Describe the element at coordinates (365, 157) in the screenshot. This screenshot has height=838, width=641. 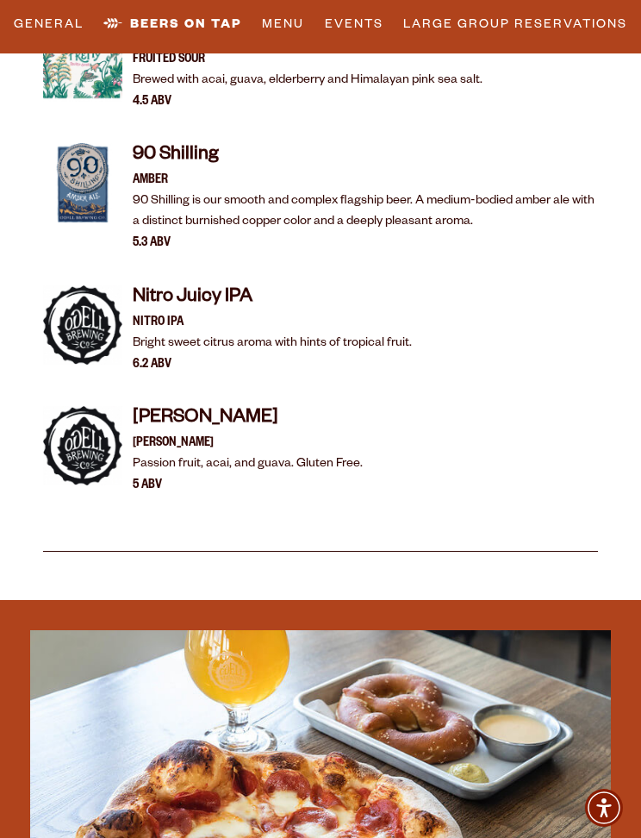
I see `h4: 90 Shilling` at that location.